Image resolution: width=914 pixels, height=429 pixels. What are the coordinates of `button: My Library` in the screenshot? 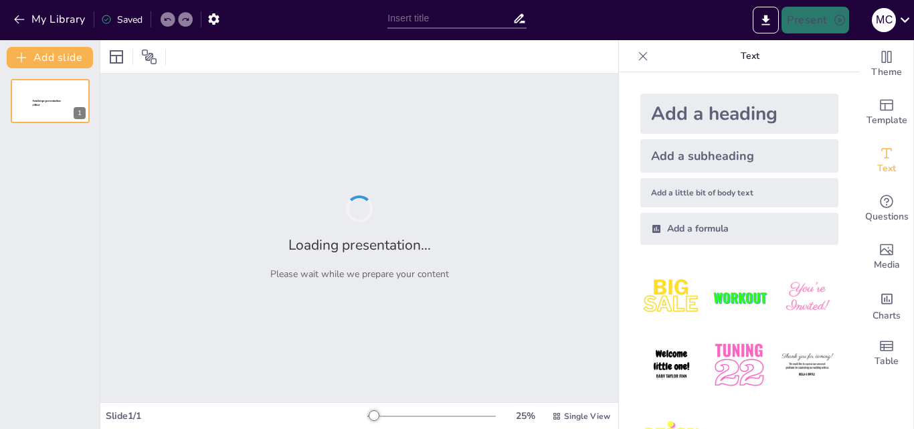 It's located at (50, 19).